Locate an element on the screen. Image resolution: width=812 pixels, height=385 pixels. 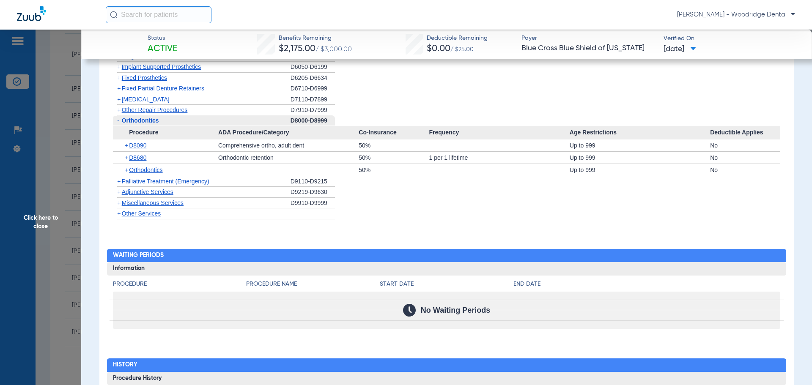
span: Co-Insurance is located at coordinates (394, 133).